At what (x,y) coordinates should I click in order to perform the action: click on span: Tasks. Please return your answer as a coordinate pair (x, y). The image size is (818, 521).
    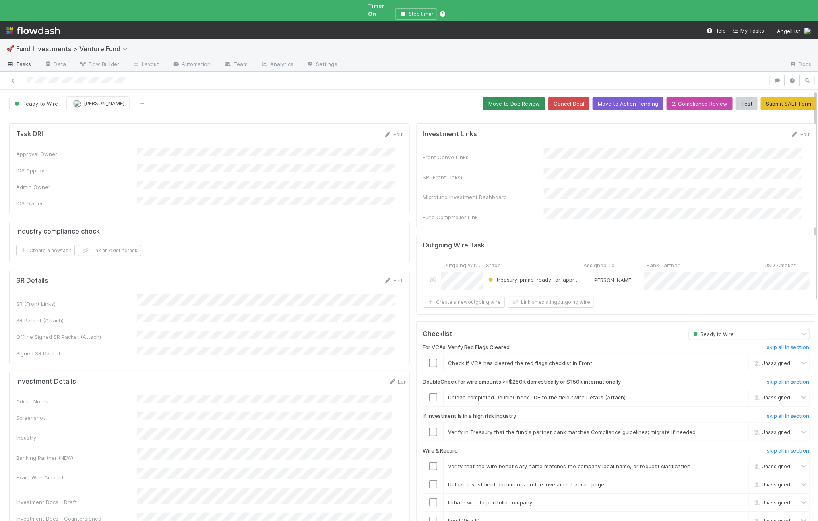
    Looking at the image, I should click on (19, 64).